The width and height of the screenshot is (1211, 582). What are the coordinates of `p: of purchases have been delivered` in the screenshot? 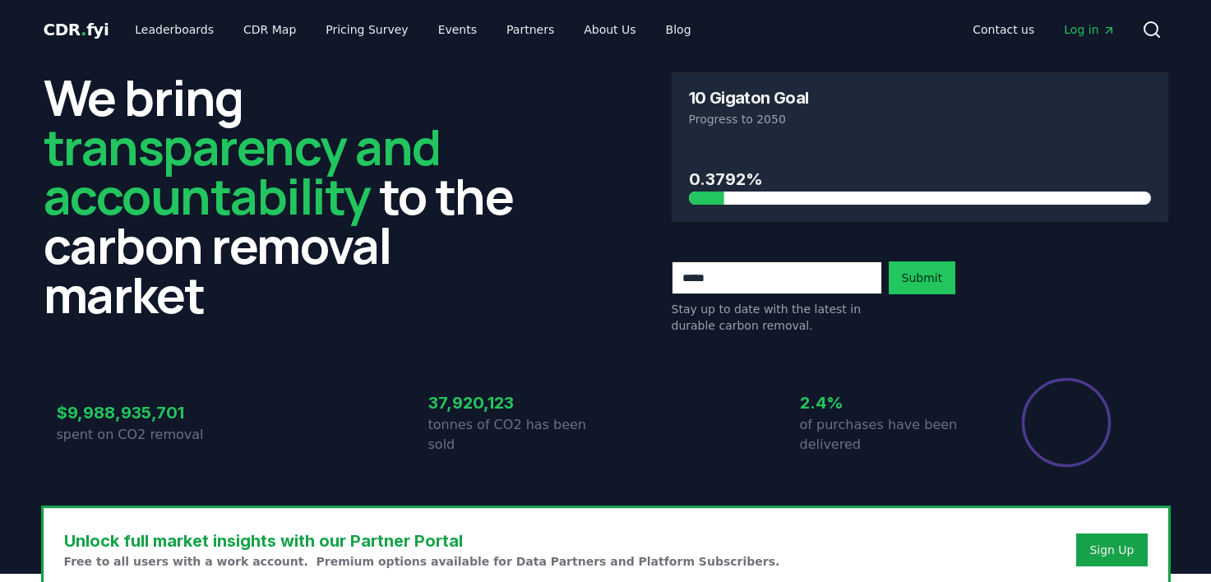 It's located at (889, 435).